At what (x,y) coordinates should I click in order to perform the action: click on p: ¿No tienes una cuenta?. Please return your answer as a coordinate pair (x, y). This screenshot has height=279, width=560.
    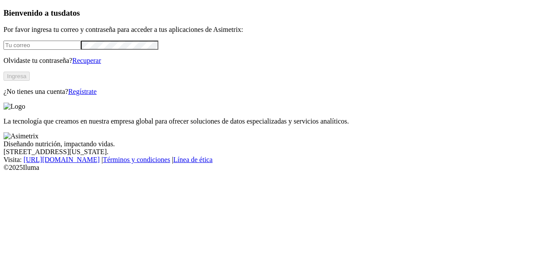
    Looking at the image, I should click on (280, 92).